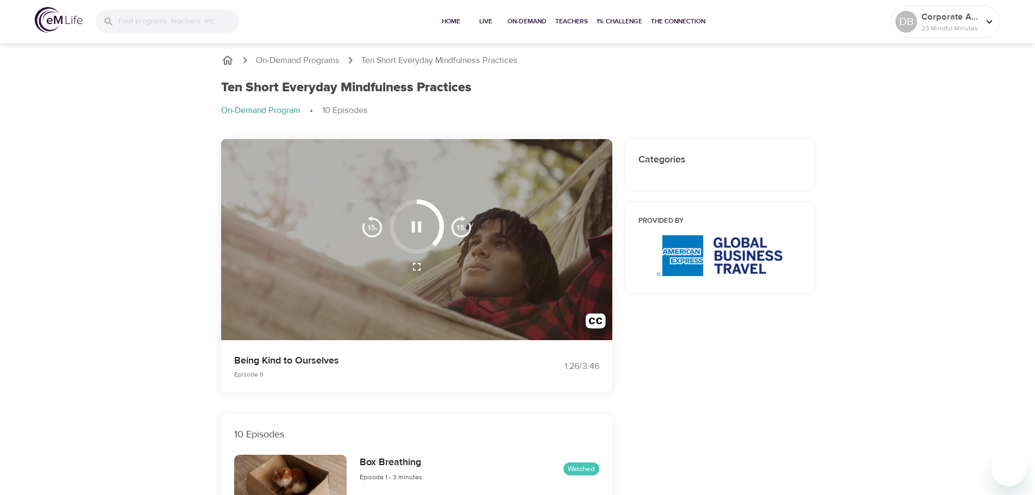  I want to click on span: Watched, so click(581, 469).